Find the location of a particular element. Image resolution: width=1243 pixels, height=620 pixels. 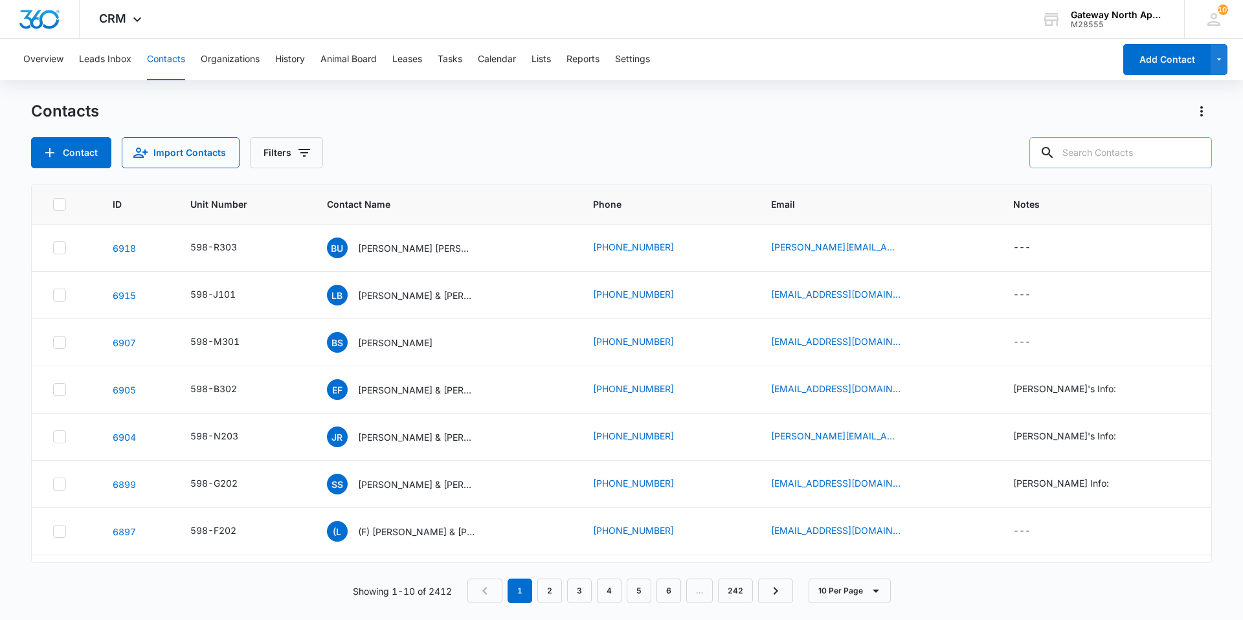

a: Navigate to contact details page for Emma French & Fernando Duarte is located at coordinates (124, 390).